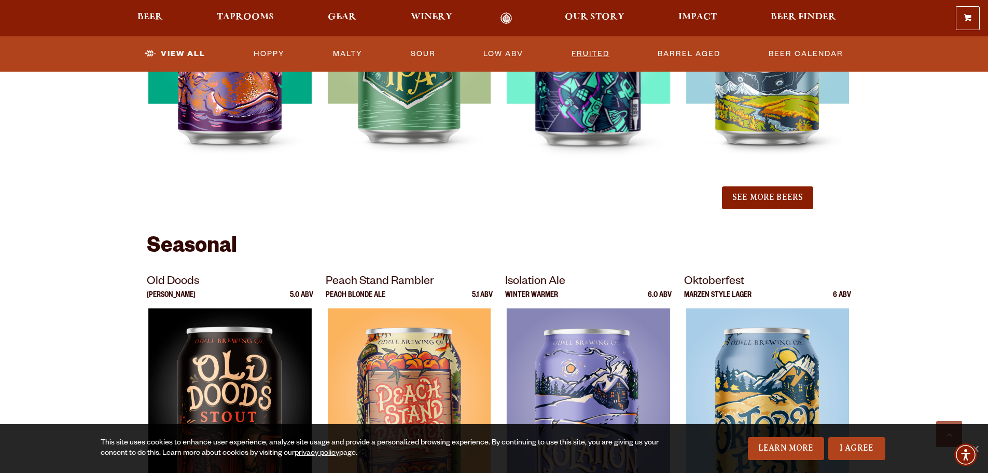  Describe the element at coordinates (806, 54) in the screenshot. I see `a: Beer Calendar` at that location.